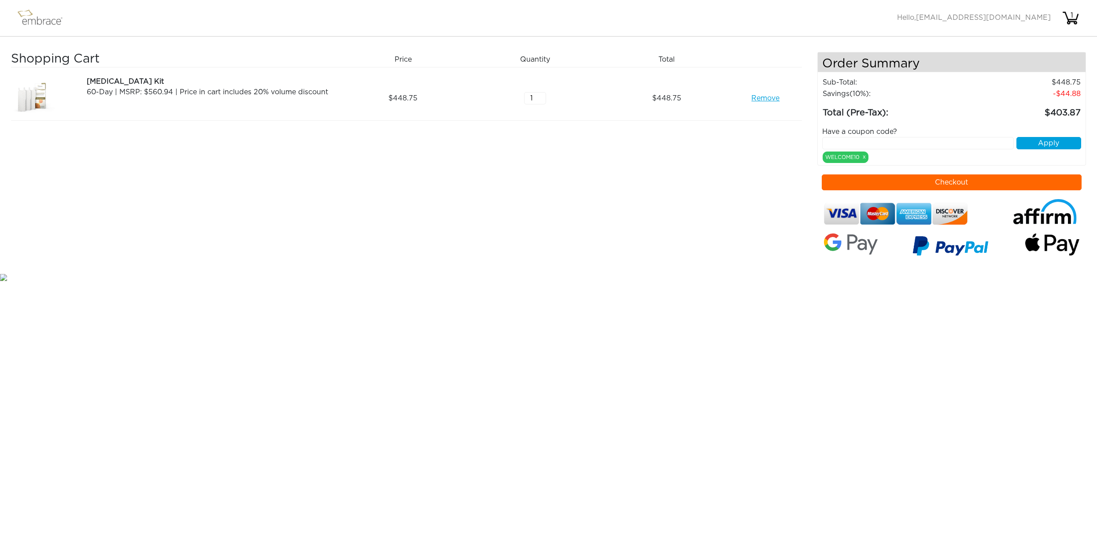  What do you see at coordinates (974, 18) in the screenshot?
I see `span: Hello,` at bounding box center [974, 18].